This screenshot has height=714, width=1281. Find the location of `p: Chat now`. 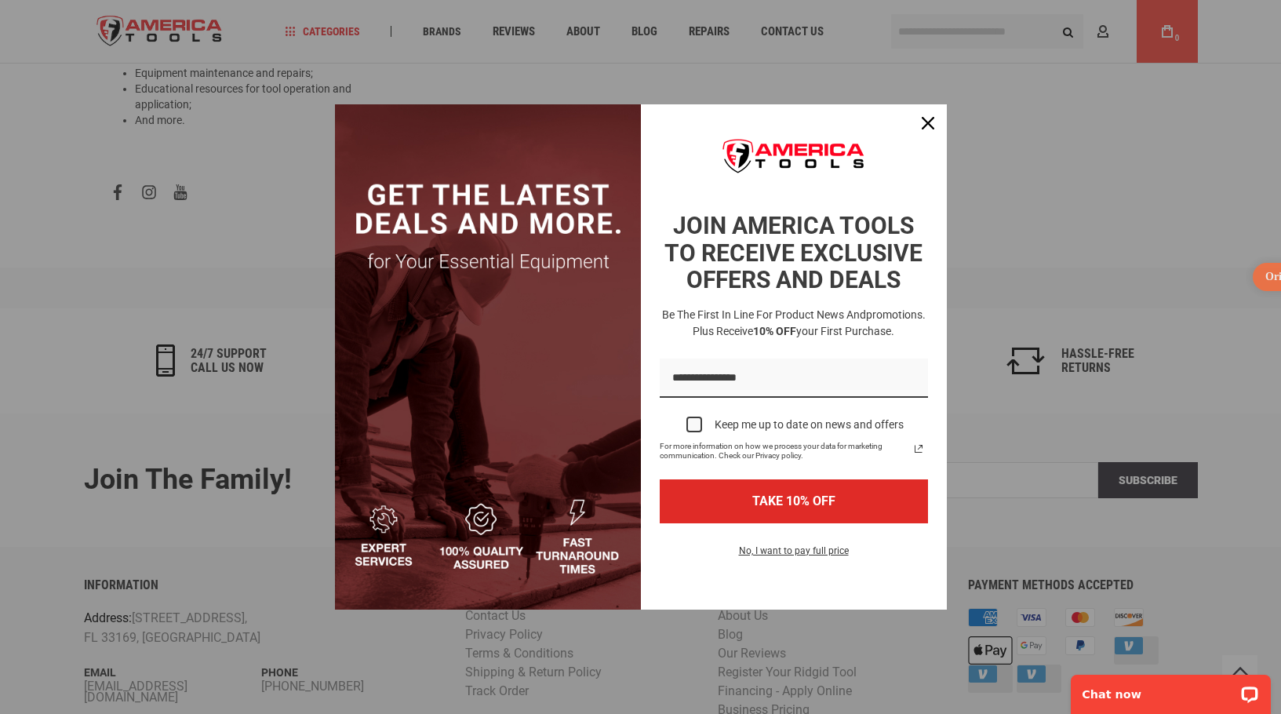

p: Chat now is located at coordinates (100, 30).